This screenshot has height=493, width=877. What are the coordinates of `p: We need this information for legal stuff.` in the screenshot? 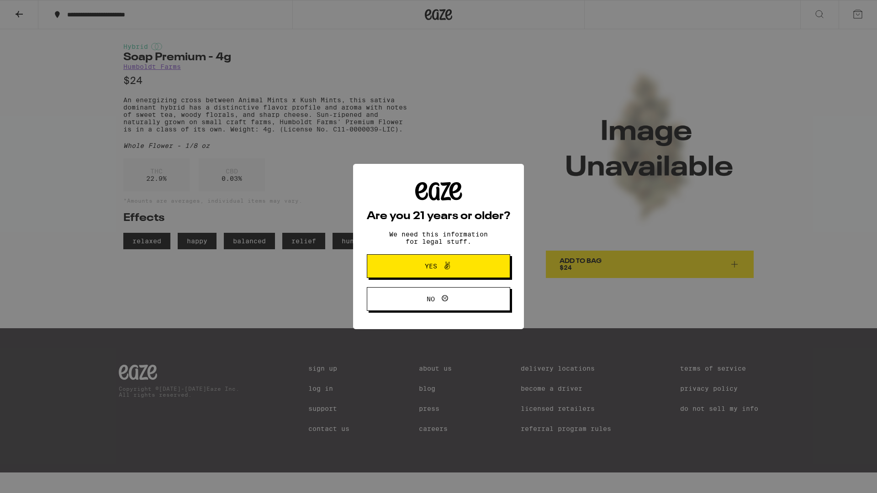 It's located at (438, 238).